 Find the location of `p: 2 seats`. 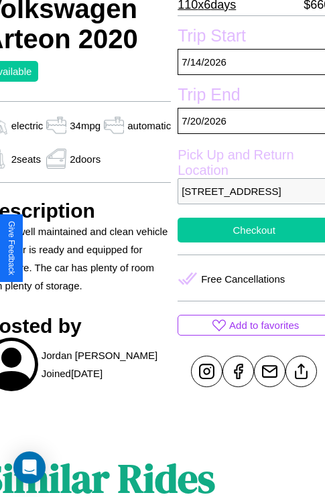

p: 2 seats is located at coordinates (26, 159).